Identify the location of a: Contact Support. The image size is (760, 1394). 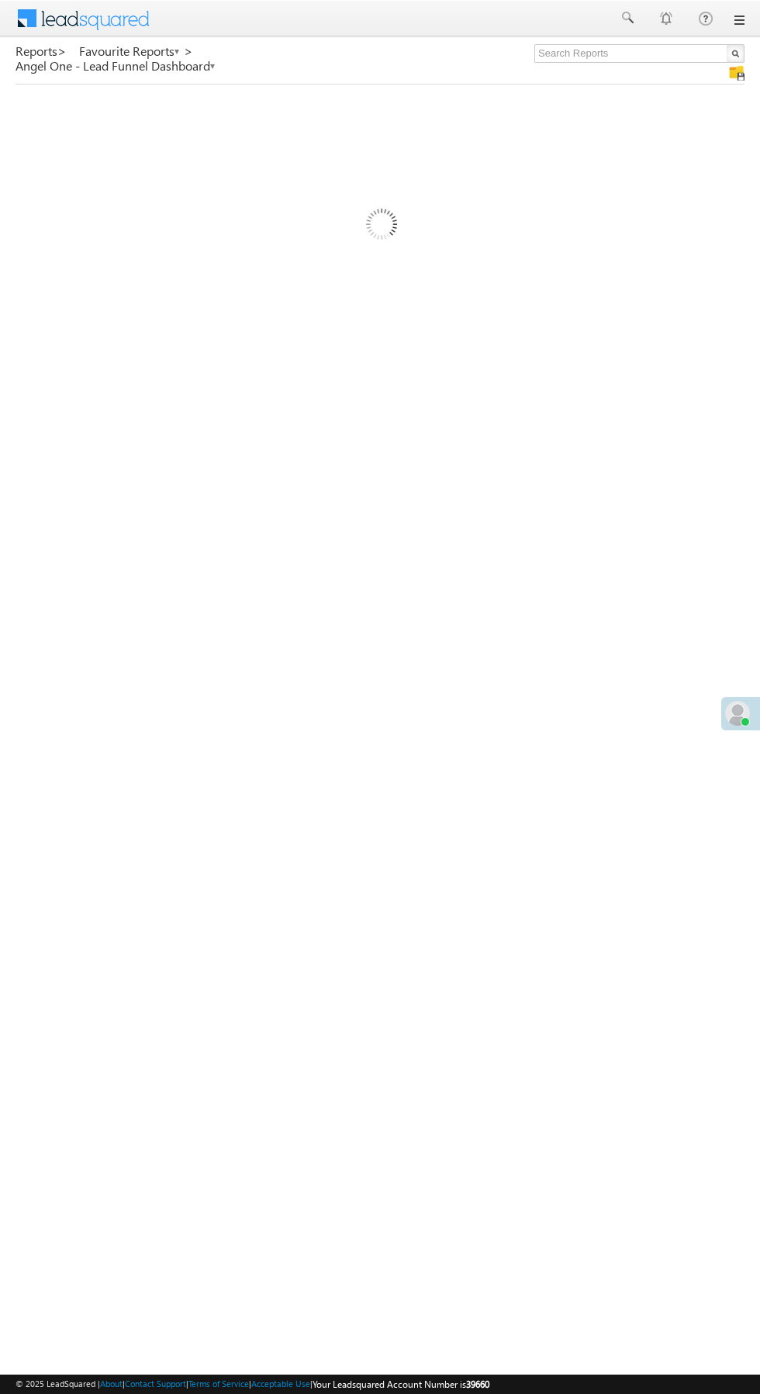
(155, 1383).